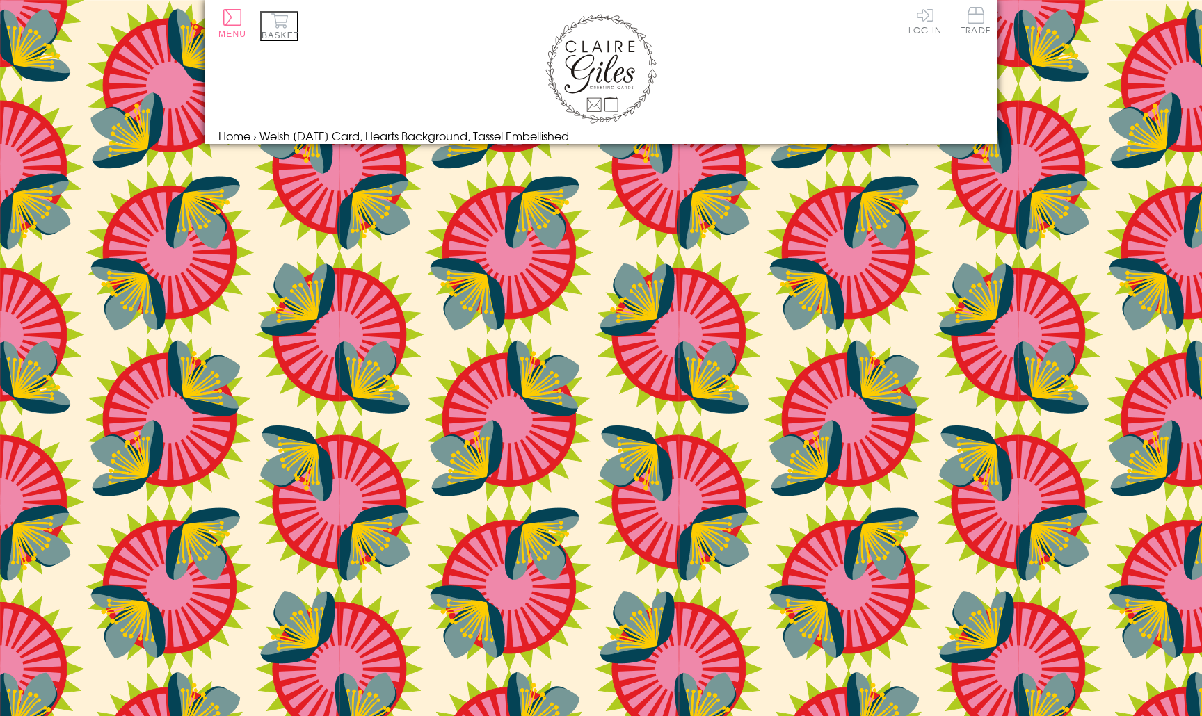 The height and width of the screenshot is (716, 1202). Describe the element at coordinates (601, 136) in the screenshot. I see `nav: breadcrumbs` at that location.